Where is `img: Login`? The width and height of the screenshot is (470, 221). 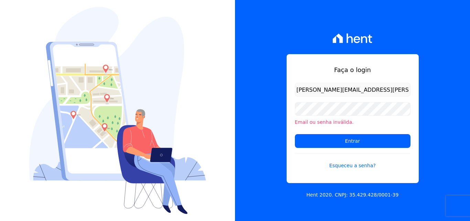
img: Login is located at coordinates (118, 110).